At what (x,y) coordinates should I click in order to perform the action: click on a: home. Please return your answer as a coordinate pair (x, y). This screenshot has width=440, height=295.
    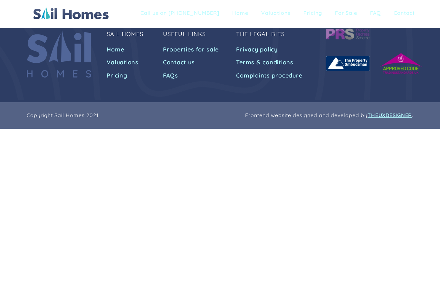
    Looking at the image, I should click on (71, 13).